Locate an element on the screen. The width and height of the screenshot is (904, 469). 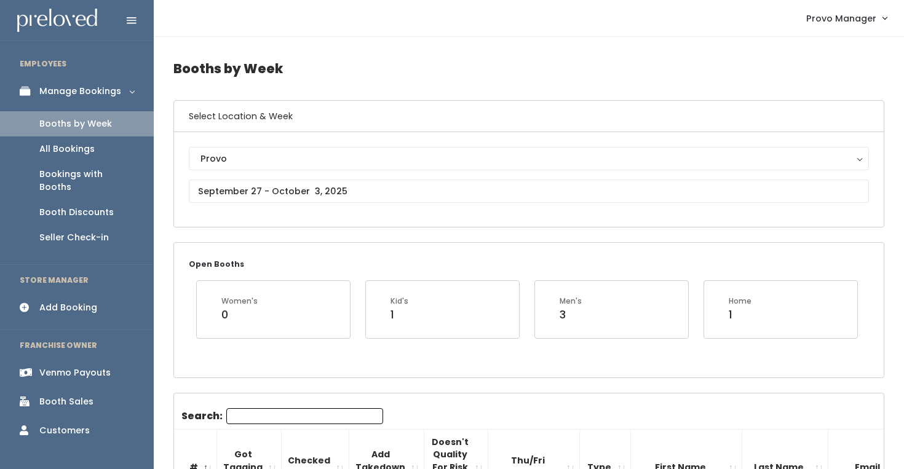
div: All Bookings is located at coordinates (67, 149).